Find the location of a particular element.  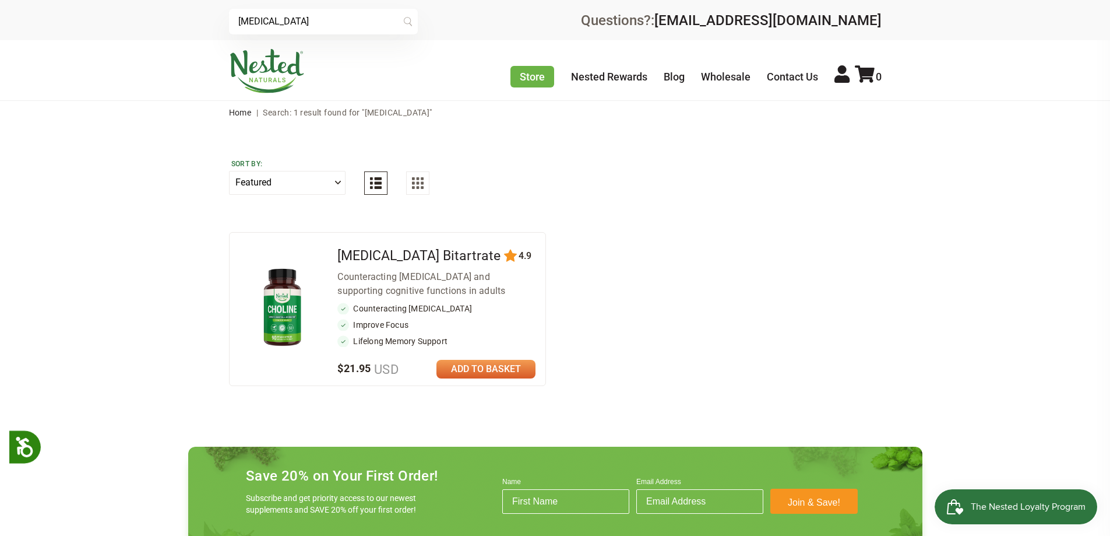

input: First Name is located at coordinates (566, 501).